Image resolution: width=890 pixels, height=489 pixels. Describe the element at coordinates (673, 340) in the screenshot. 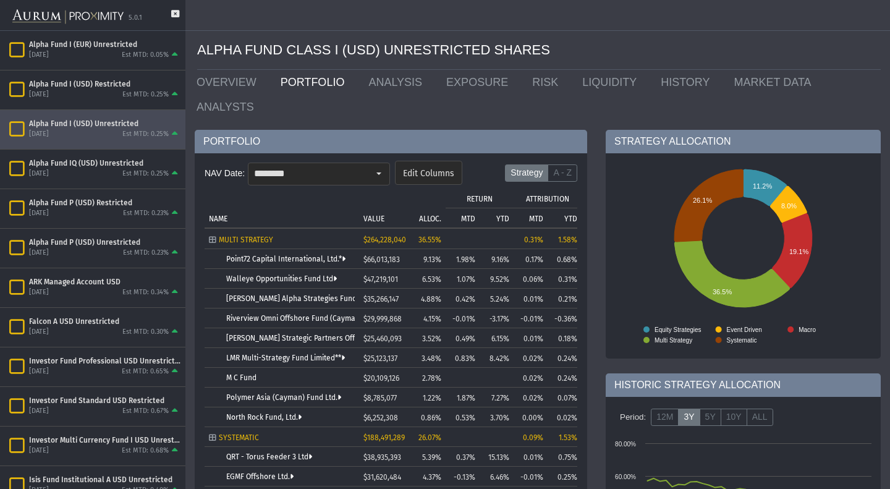

I see `text: Multi Strategy` at that location.